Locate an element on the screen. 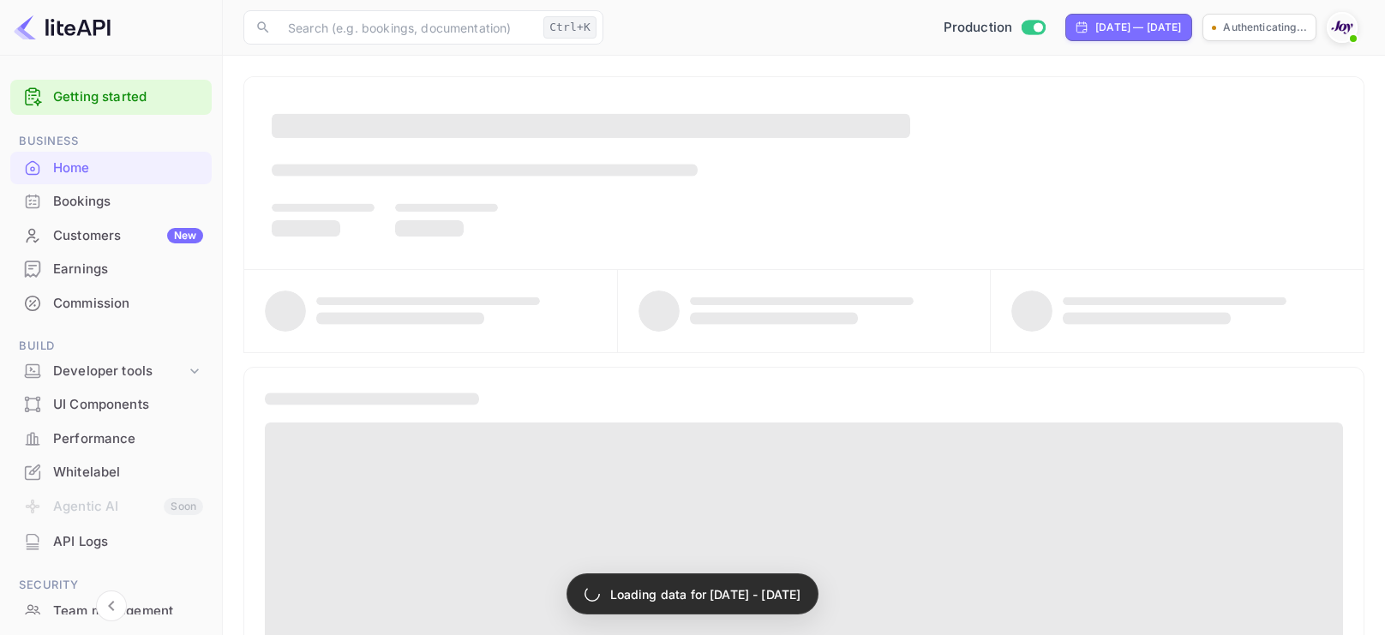 This screenshot has height=635, width=1385. a: Commission is located at coordinates (111, 302).